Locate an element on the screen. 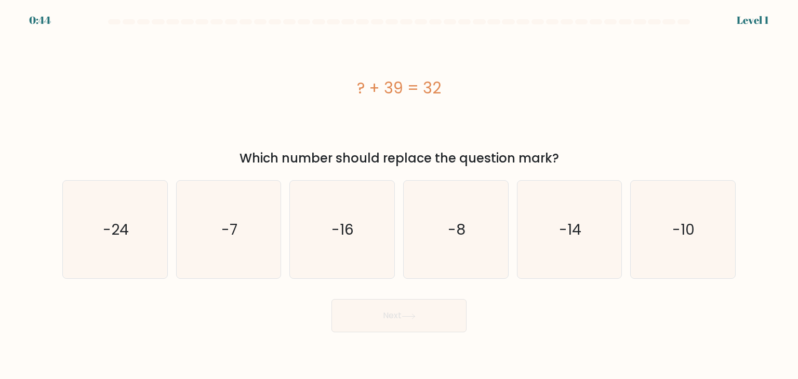 This screenshot has width=798, height=379. text: -14 is located at coordinates (570, 230).